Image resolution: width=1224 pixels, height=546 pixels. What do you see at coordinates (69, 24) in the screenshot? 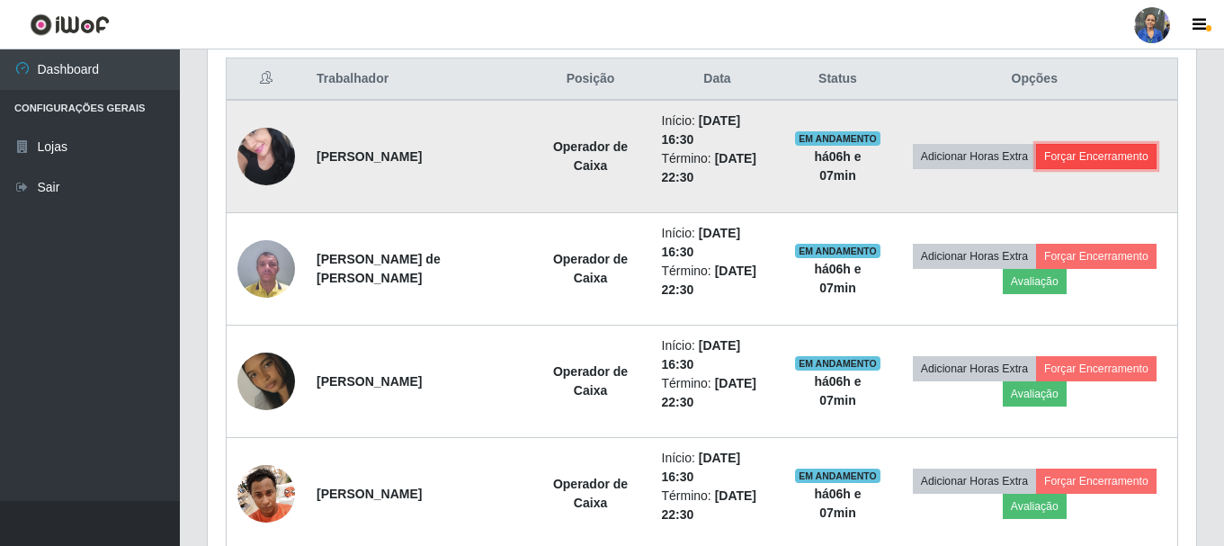
I see `img: CoreUI Logo` at bounding box center [69, 24].